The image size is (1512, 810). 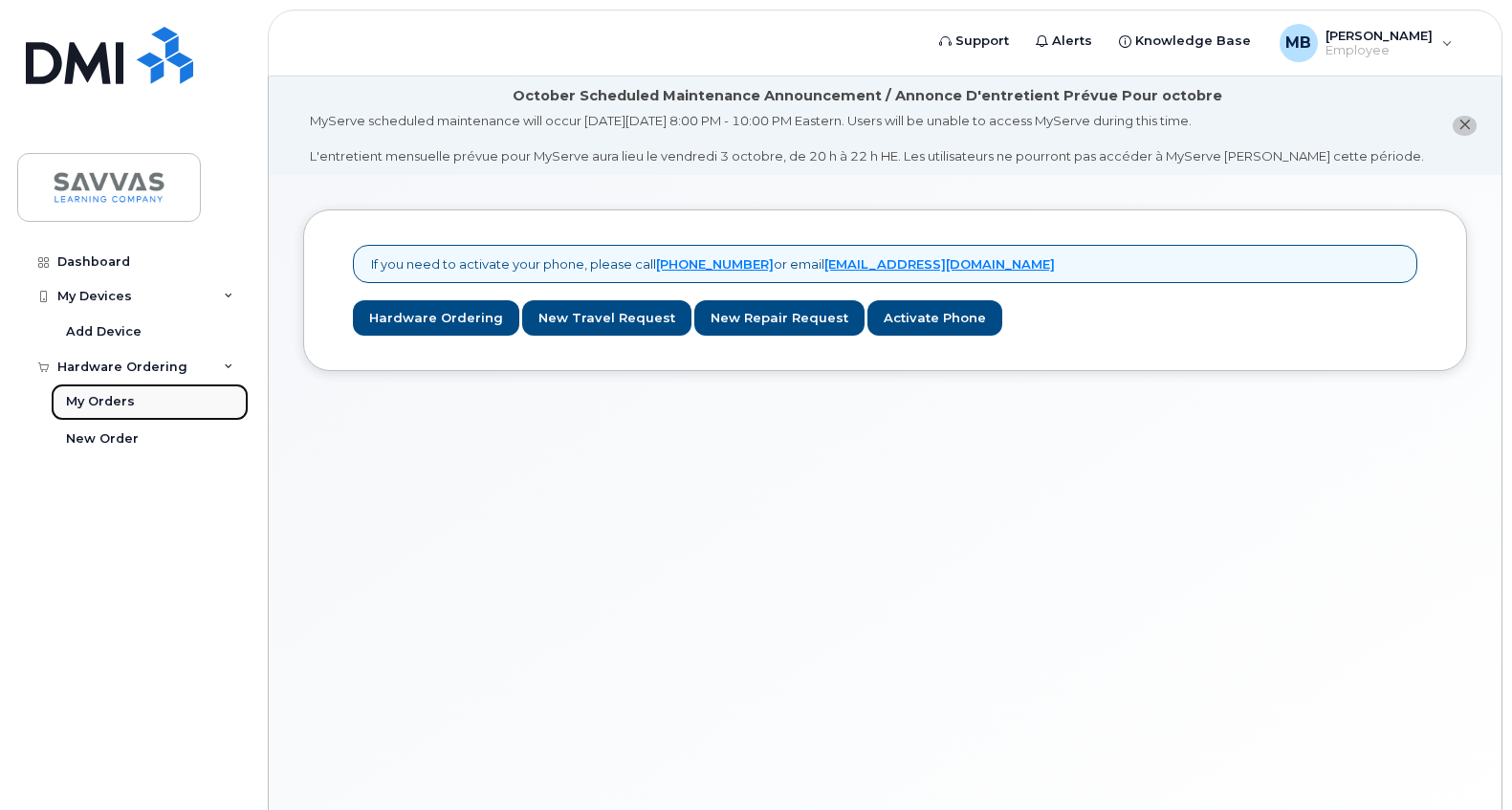 I want to click on a: New Repair Request, so click(x=779, y=318).